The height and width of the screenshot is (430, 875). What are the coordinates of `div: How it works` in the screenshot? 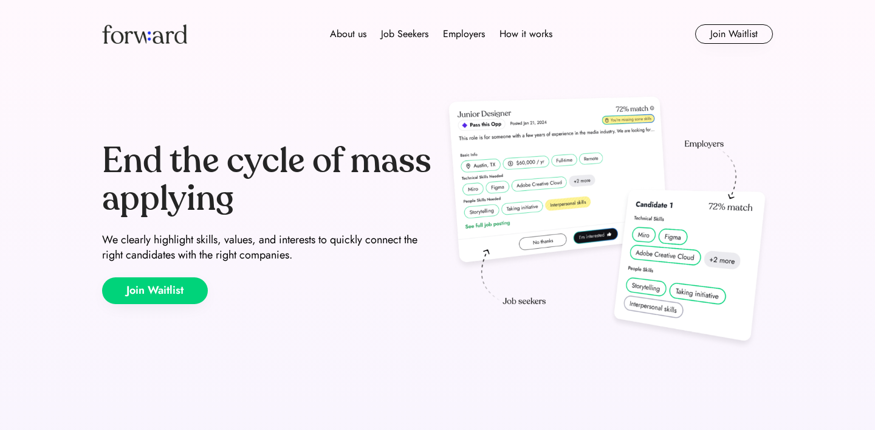 It's located at (526, 34).